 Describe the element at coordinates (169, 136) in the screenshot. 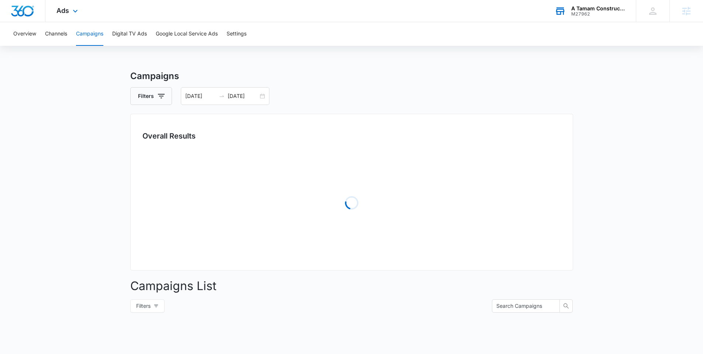

I see `h3: Overall Results` at that location.